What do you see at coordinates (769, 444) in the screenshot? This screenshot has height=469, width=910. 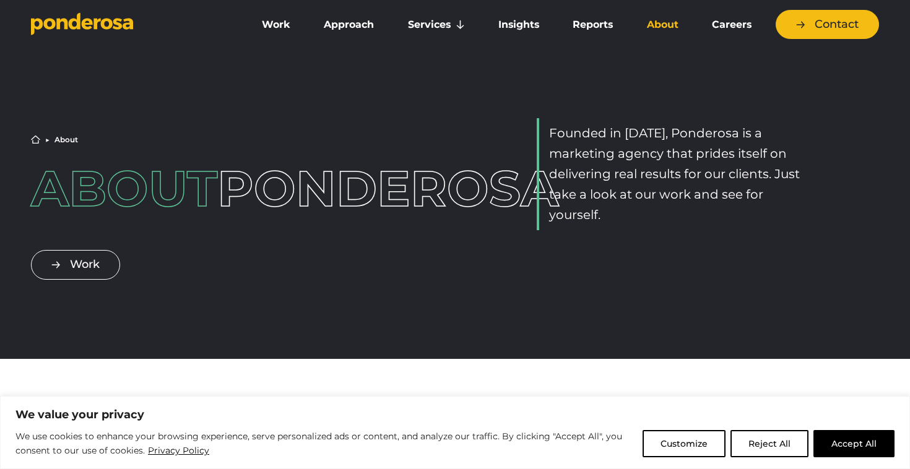 I see `button: Reject All` at bounding box center [769, 444].